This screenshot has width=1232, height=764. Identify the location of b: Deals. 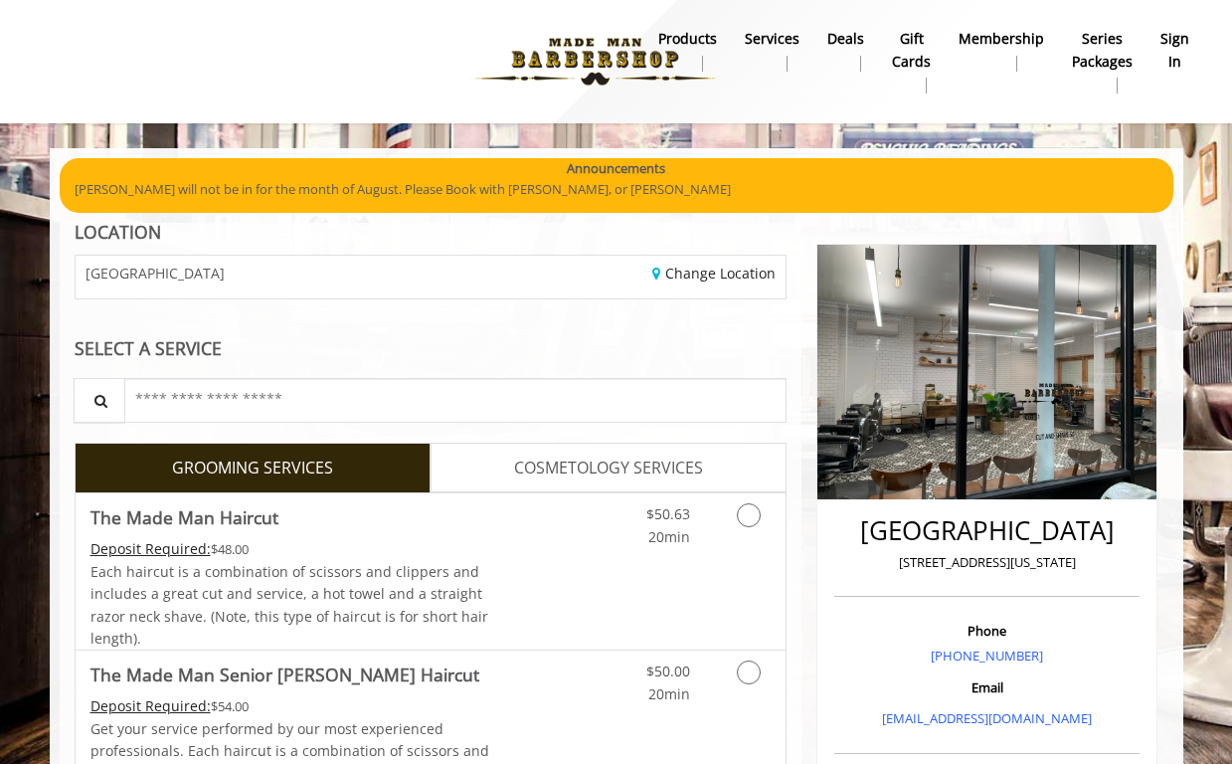
(845, 39).